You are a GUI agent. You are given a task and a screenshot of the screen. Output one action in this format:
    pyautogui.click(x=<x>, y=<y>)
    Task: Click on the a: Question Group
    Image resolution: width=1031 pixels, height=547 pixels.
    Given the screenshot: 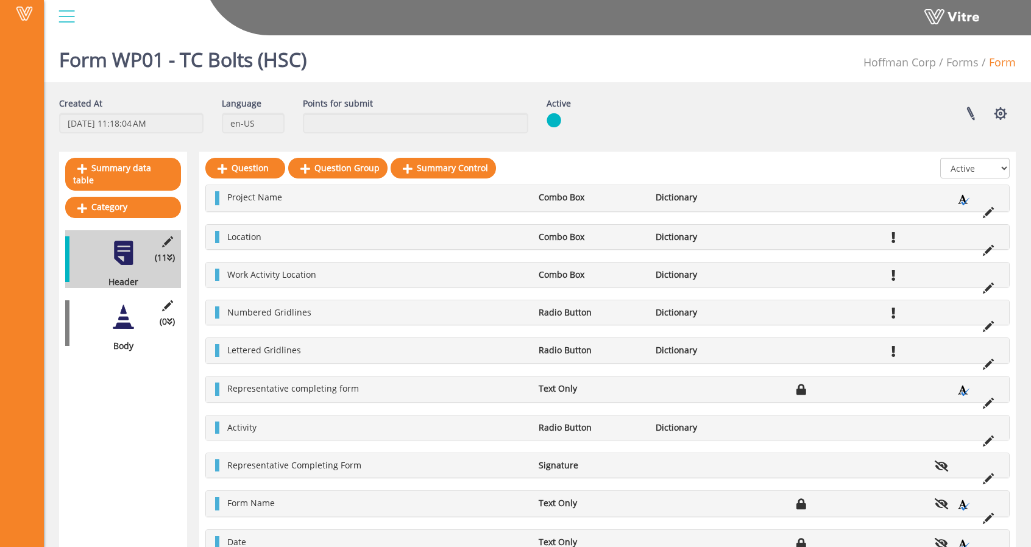 What is the action you would take?
    pyautogui.click(x=338, y=168)
    